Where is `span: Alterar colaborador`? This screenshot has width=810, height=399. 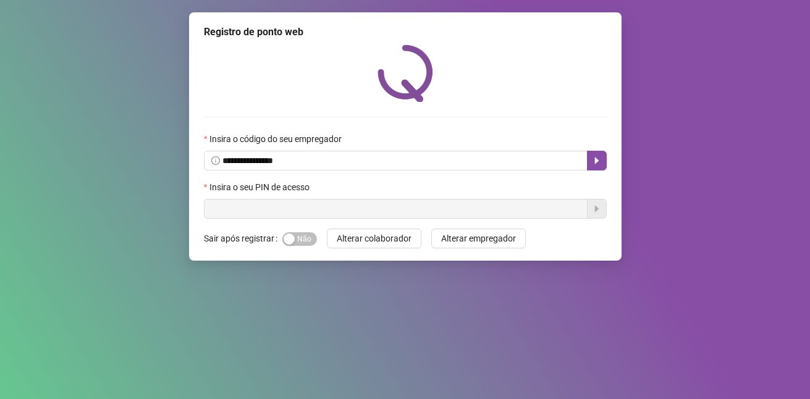 span: Alterar colaborador is located at coordinates (374, 239).